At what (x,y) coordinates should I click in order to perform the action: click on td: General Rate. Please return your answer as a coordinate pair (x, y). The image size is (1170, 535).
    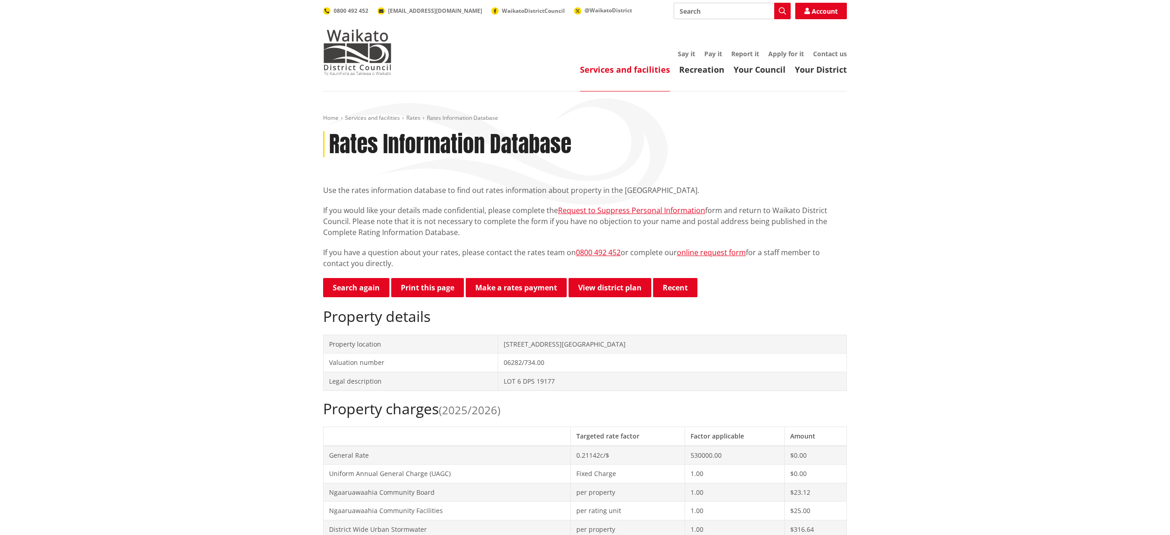
    Looking at the image, I should click on (447, 455).